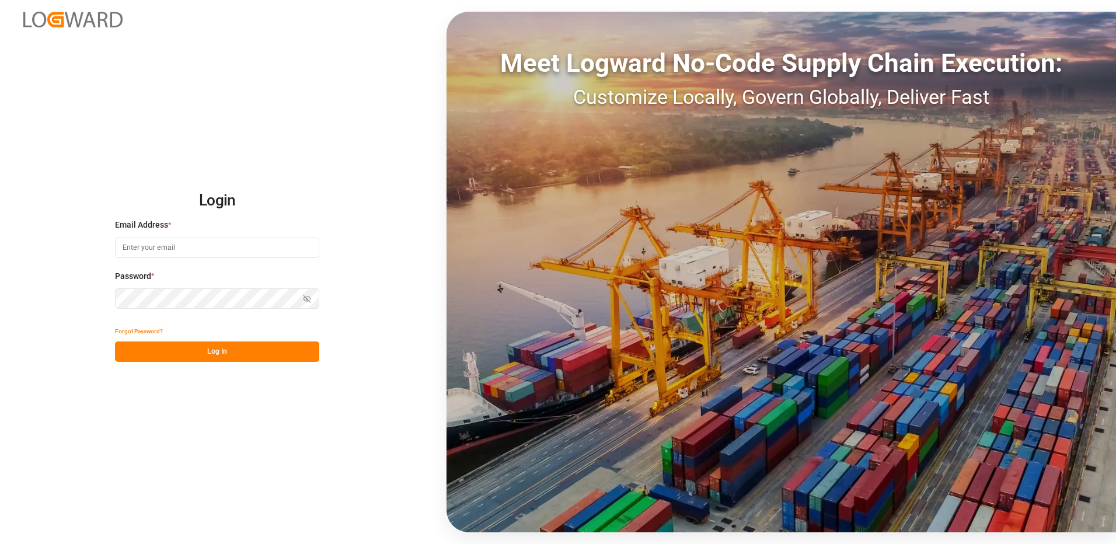  Describe the element at coordinates (781, 63) in the screenshot. I see `div: Meet Logward No-Code Supply Chain Execution:` at that location.